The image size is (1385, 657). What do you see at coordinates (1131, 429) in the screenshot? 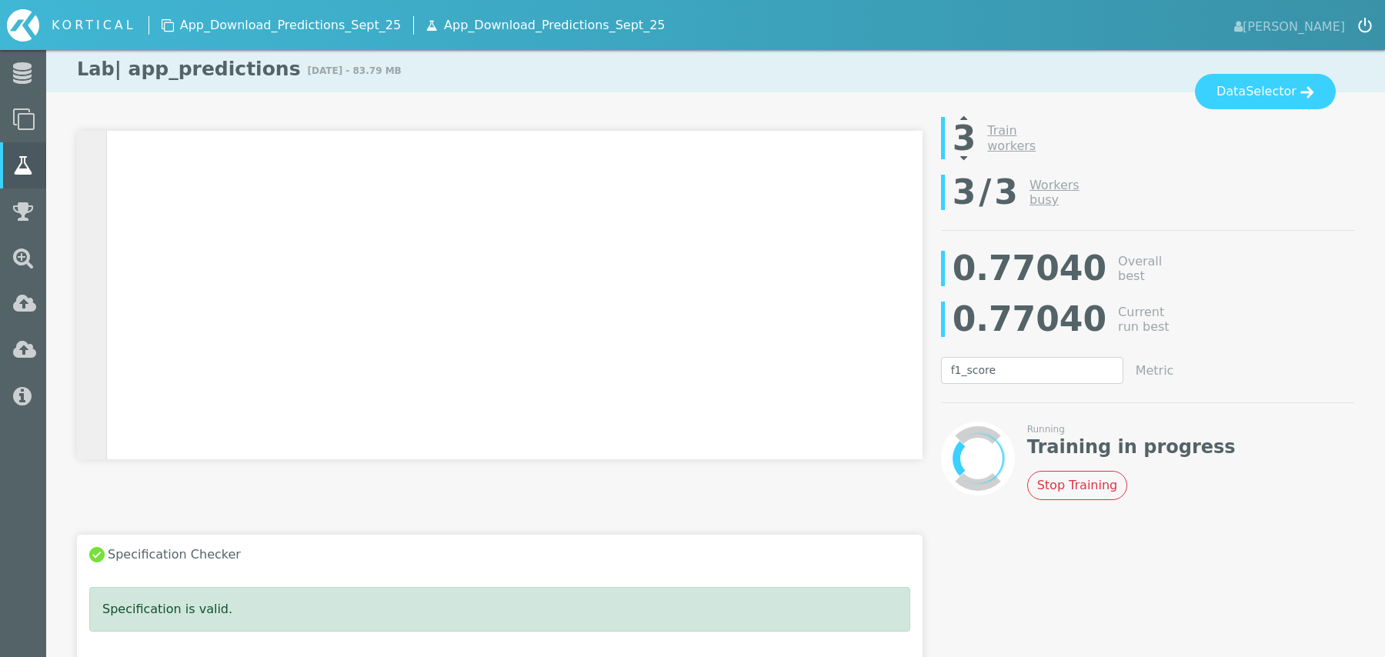
I see `div: Running` at bounding box center [1131, 429].